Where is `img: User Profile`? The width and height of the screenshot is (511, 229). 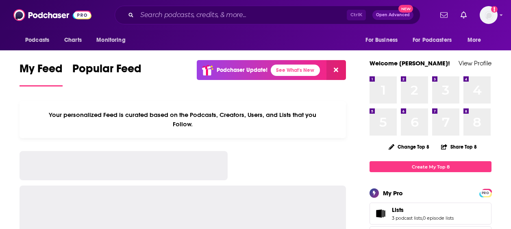 img: User Profile is located at coordinates (489, 15).